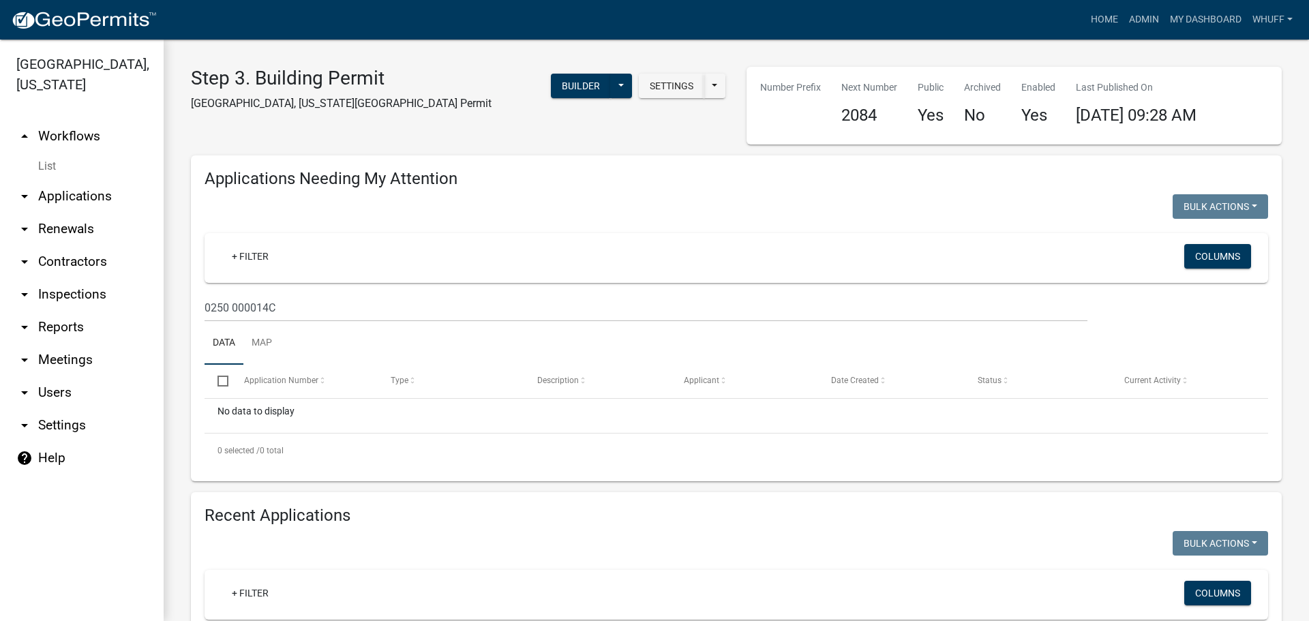 The height and width of the screenshot is (621, 1309). What do you see at coordinates (1104, 20) in the screenshot?
I see `a: Home` at bounding box center [1104, 20].